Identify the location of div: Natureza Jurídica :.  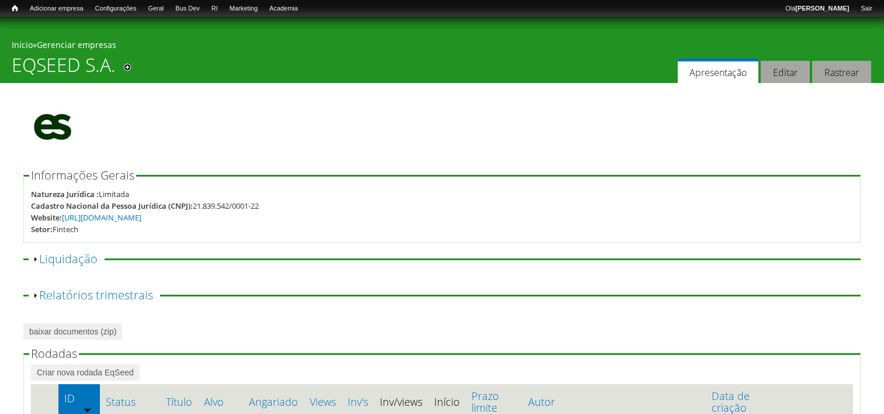
(65, 194).